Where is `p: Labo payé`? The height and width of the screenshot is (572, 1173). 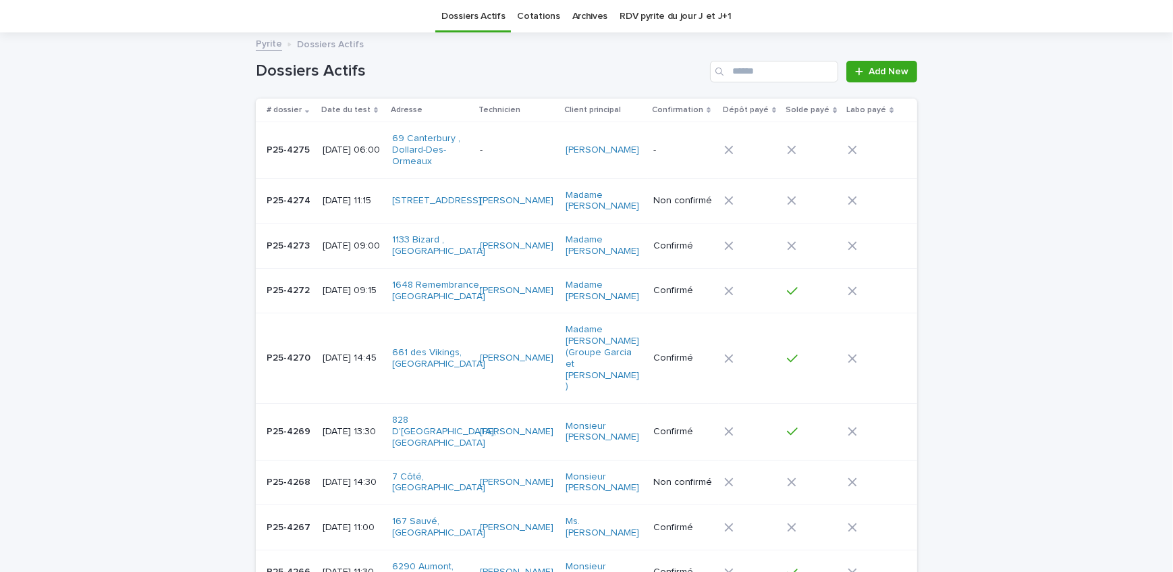 p: Labo payé is located at coordinates (866, 110).